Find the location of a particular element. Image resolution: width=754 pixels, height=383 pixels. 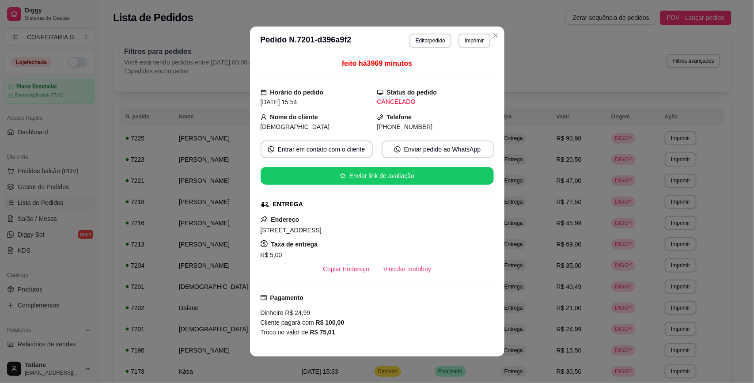

button: starEnviar link de avaliação is located at coordinates (377, 176).